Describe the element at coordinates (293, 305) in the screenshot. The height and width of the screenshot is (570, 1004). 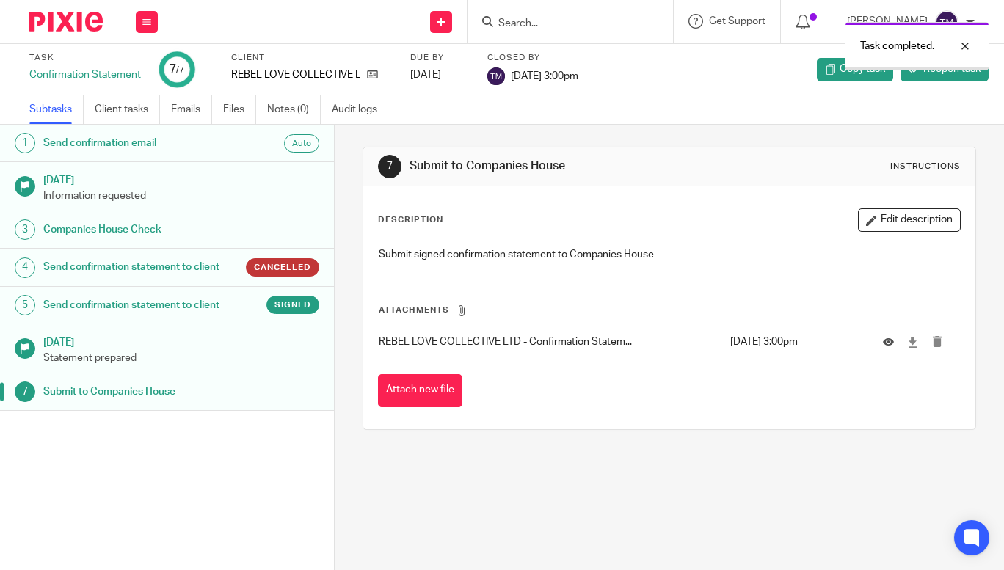
I see `span: Signed` at that location.